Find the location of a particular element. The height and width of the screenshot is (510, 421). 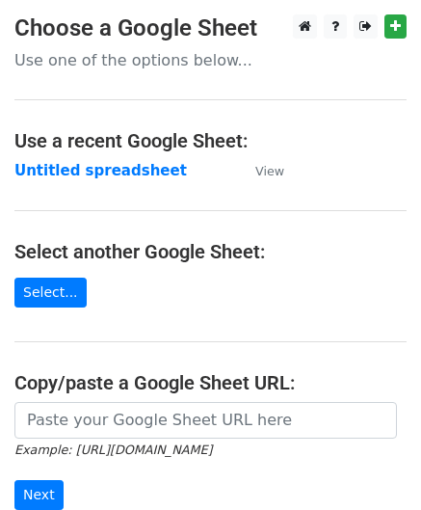

a: View is located at coordinates (260, 171).